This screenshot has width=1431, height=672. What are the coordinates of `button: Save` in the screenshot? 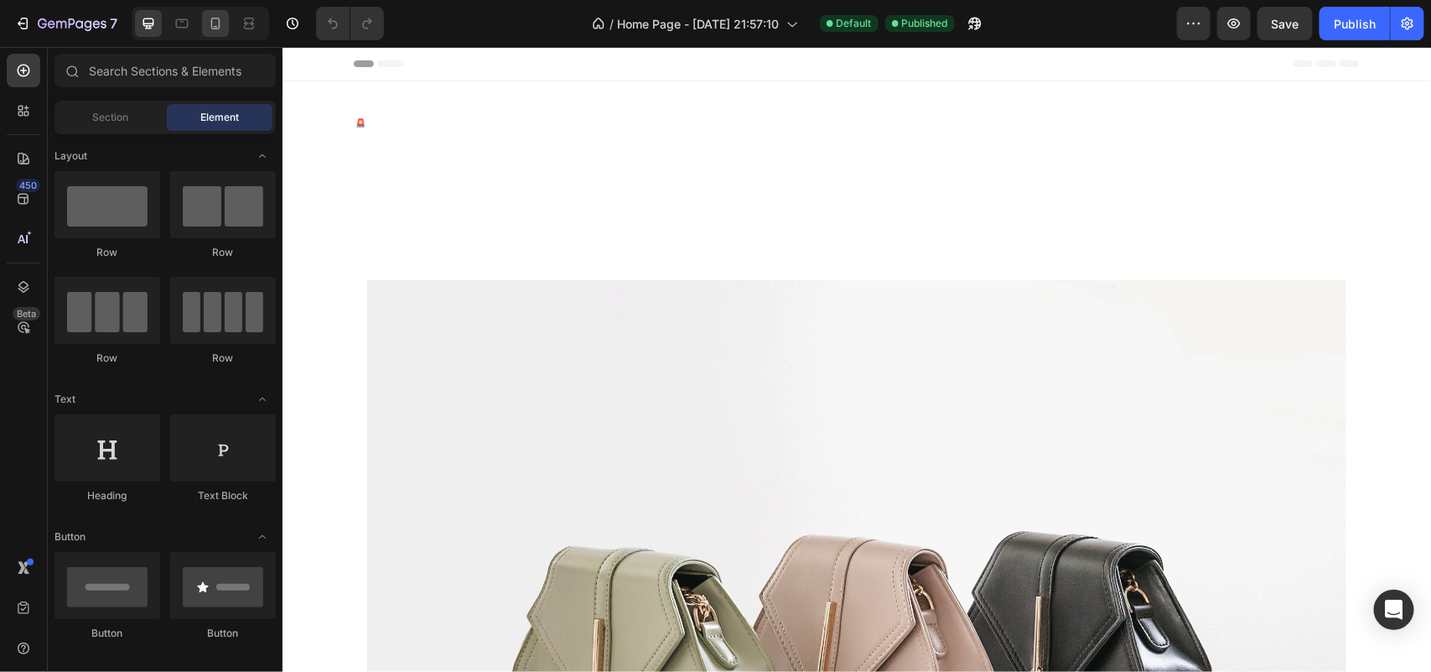 It's located at (1285, 23).